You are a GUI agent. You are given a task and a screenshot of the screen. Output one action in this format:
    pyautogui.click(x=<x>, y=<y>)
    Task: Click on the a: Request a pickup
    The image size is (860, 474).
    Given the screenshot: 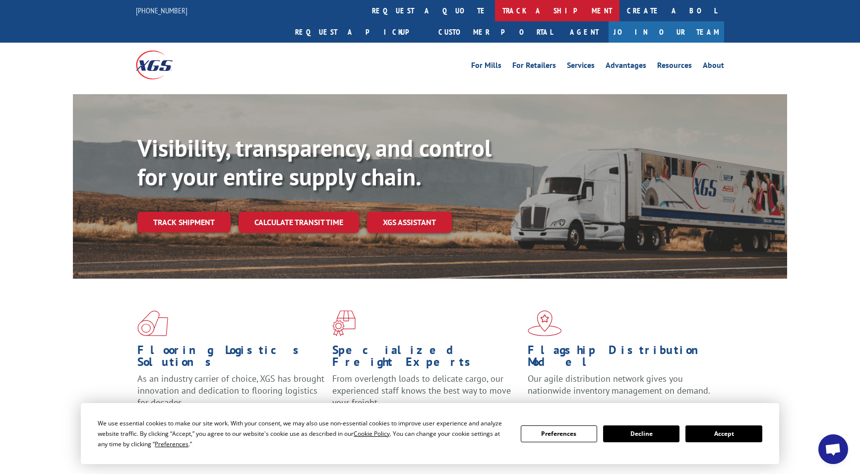 What is the action you would take?
    pyautogui.click(x=359, y=32)
    